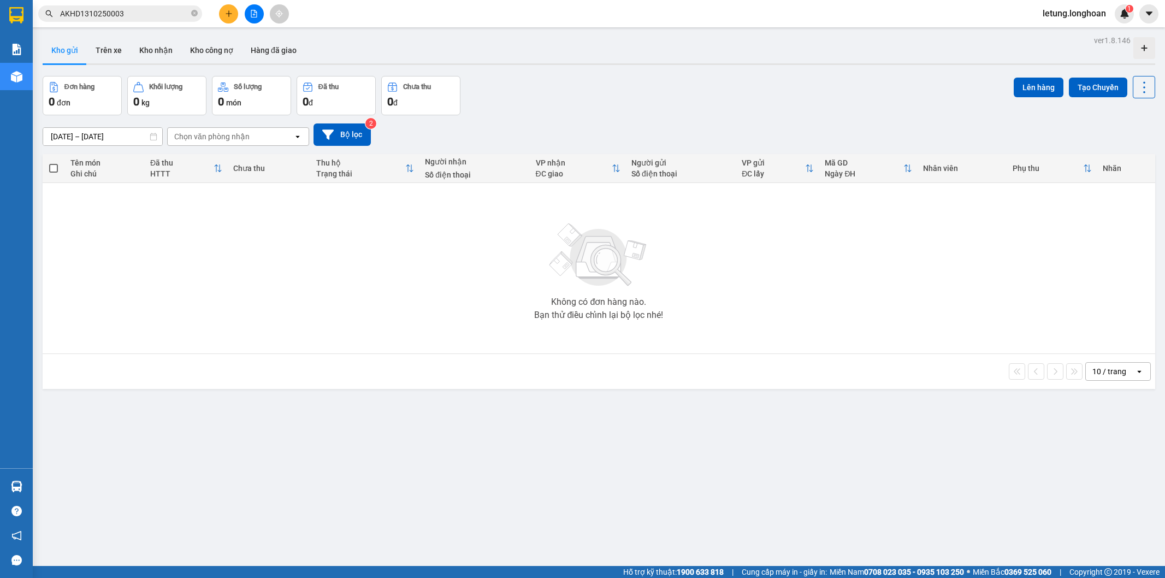 This screenshot has height=578, width=1165. What do you see at coordinates (1109, 371) in the screenshot?
I see `div: 10 / trang` at bounding box center [1109, 371].